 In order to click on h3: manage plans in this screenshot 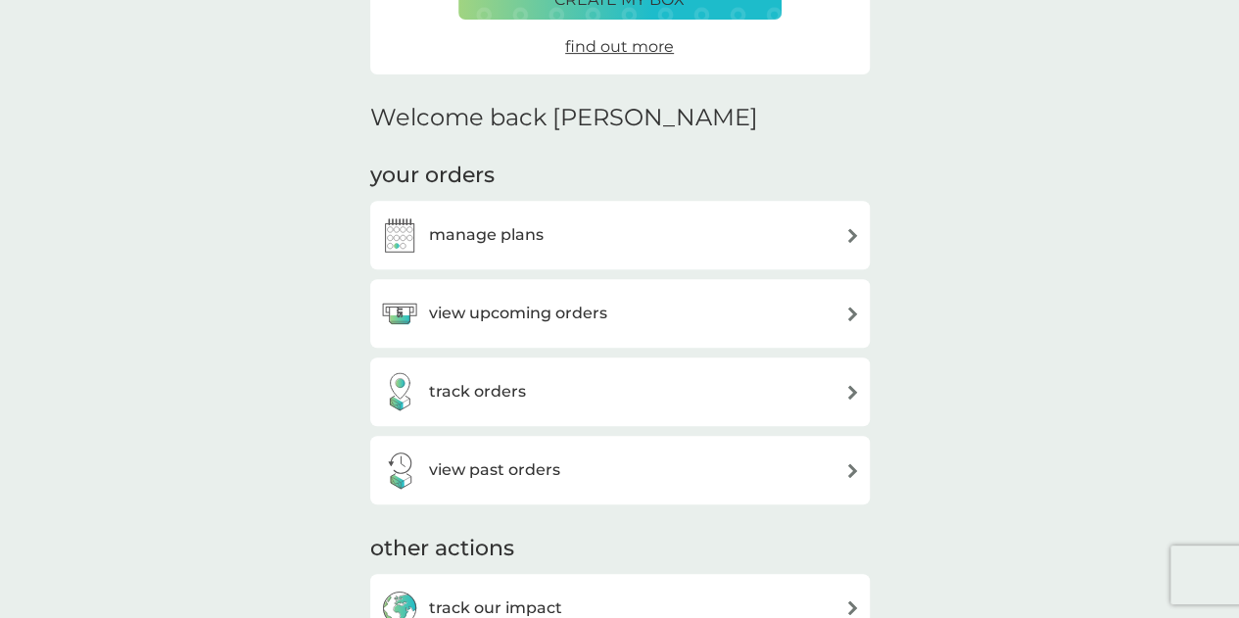, I will do `click(486, 235)`.